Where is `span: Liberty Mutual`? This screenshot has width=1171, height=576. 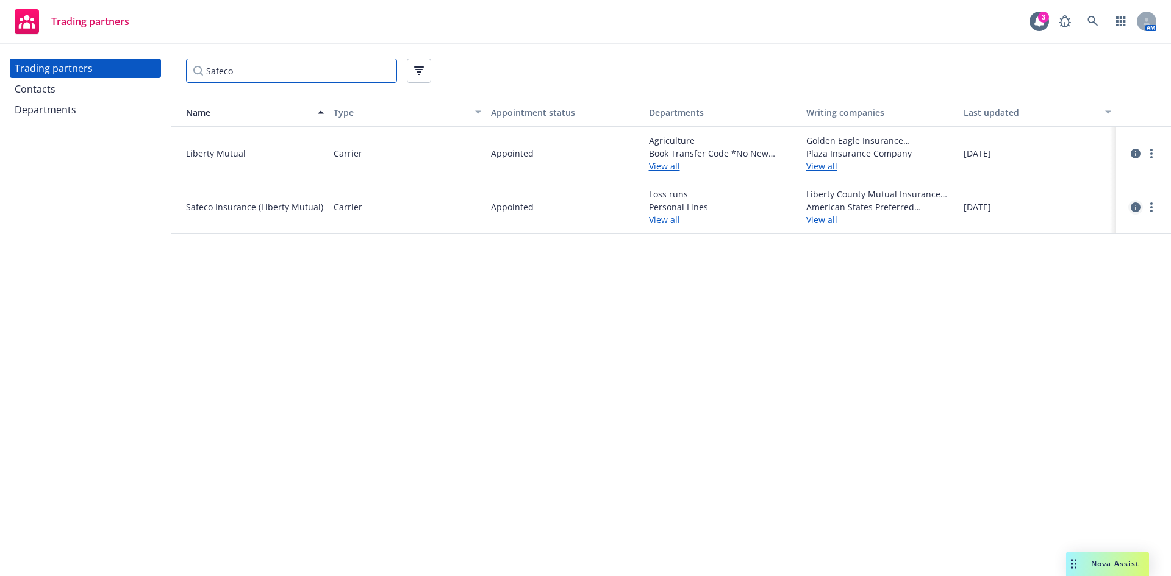
span: Liberty Mutual is located at coordinates (255, 153).